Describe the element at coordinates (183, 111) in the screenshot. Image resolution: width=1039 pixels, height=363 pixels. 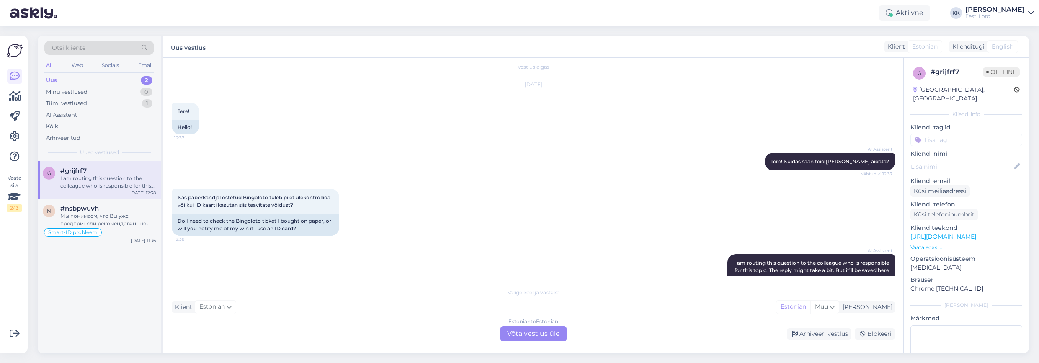
I see `span: Tere!` at that location.